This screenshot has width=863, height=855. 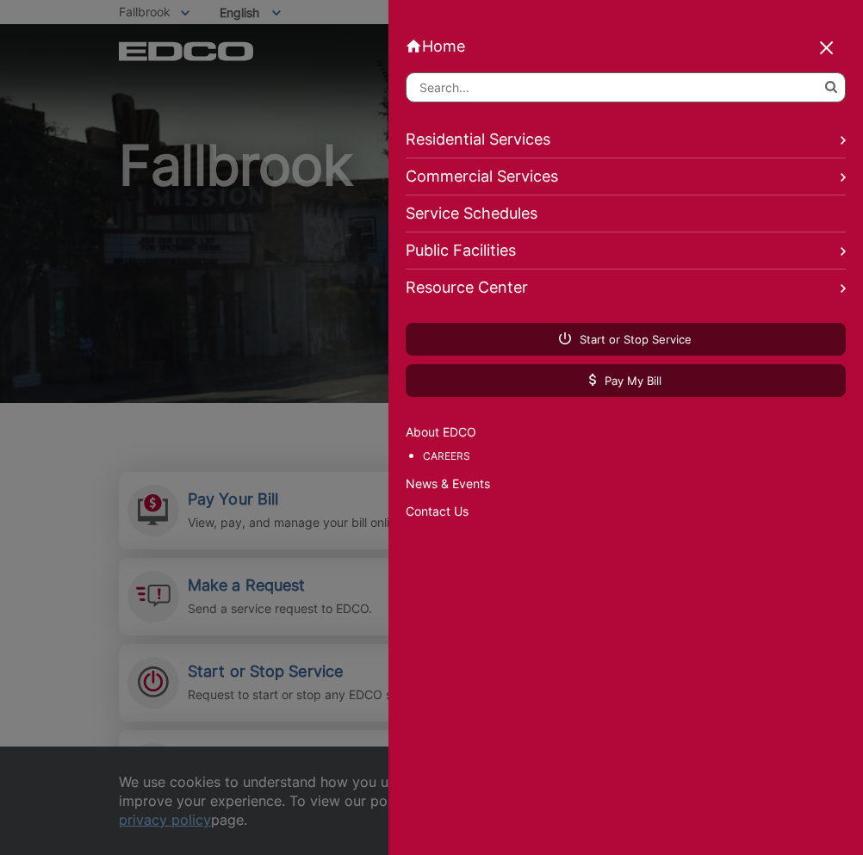 I want to click on input: Search, so click(x=625, y=87).